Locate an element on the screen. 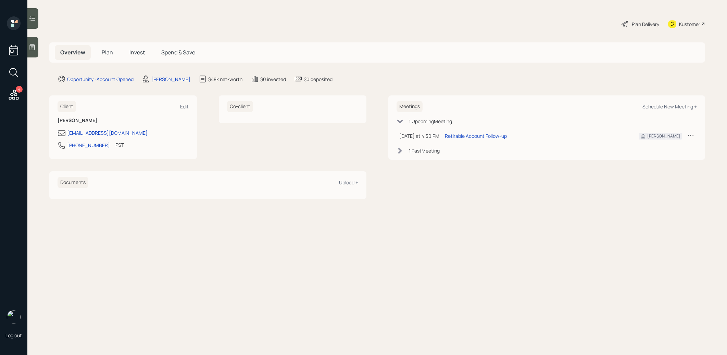 The image size is (727, 355). div: Schedule New Meeting + is located at coordinates (669, 106).